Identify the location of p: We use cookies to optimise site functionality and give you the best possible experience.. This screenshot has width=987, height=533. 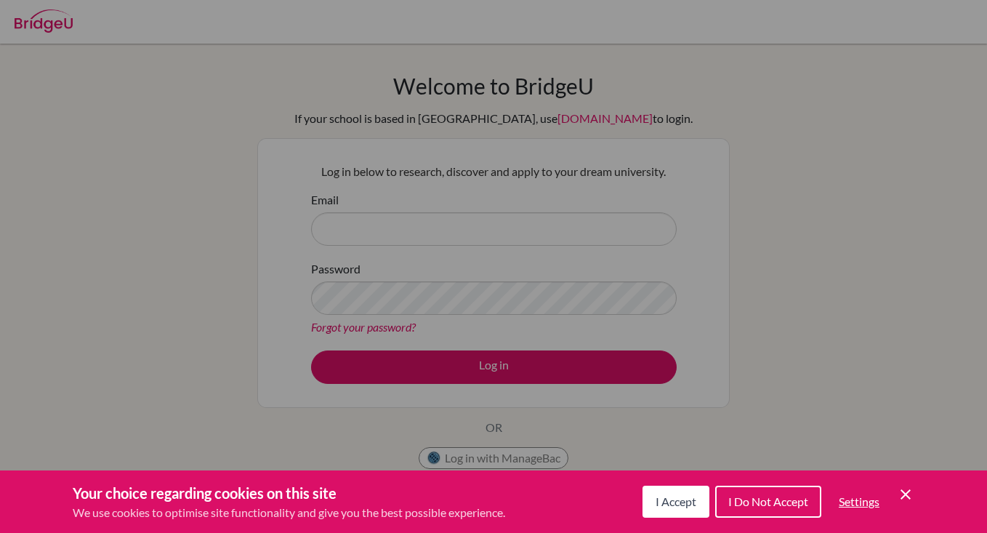
(289, 513).